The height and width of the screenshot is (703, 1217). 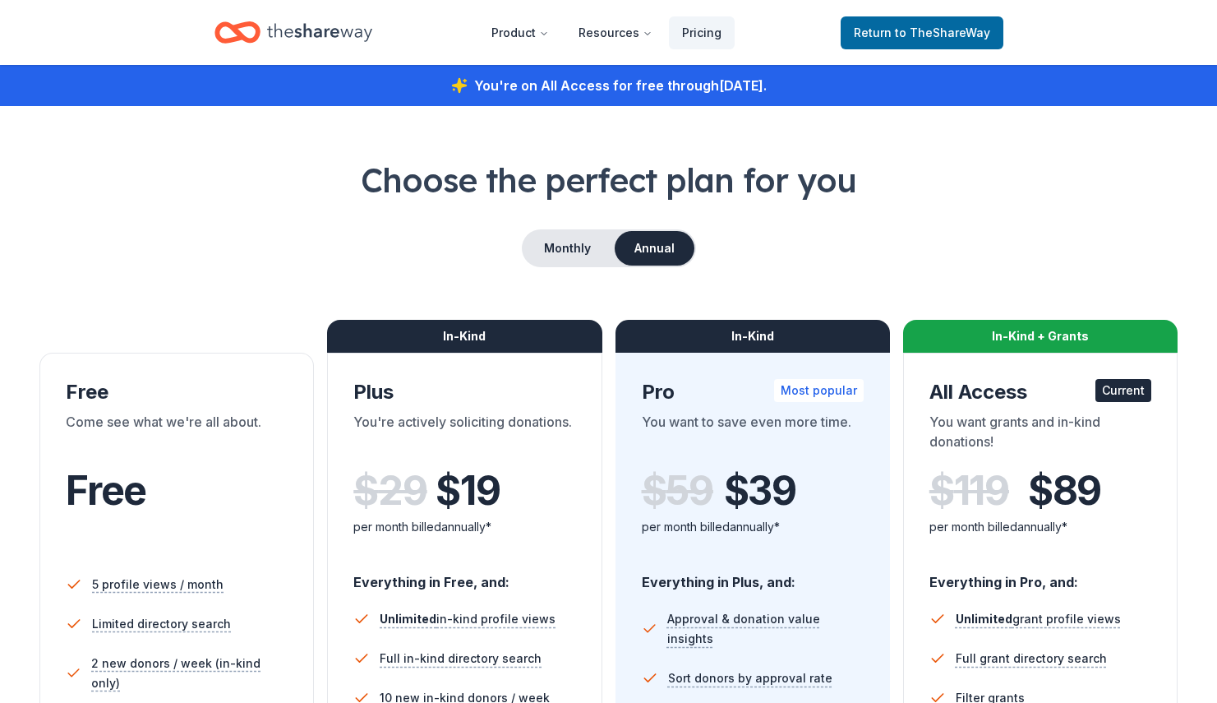 What do you see at coordinates (654, 248) in the screenshot?
I see `button: Annual` at bounding box center [654, 248].